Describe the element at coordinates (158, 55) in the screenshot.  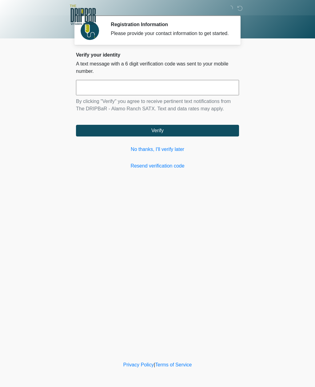
I see `h2: Verify your identity` at that location.